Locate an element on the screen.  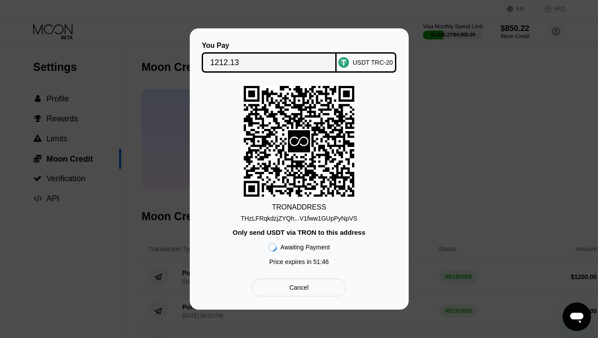
div: Only send USDT via TRON to this address is located at coordinates (299, 232).